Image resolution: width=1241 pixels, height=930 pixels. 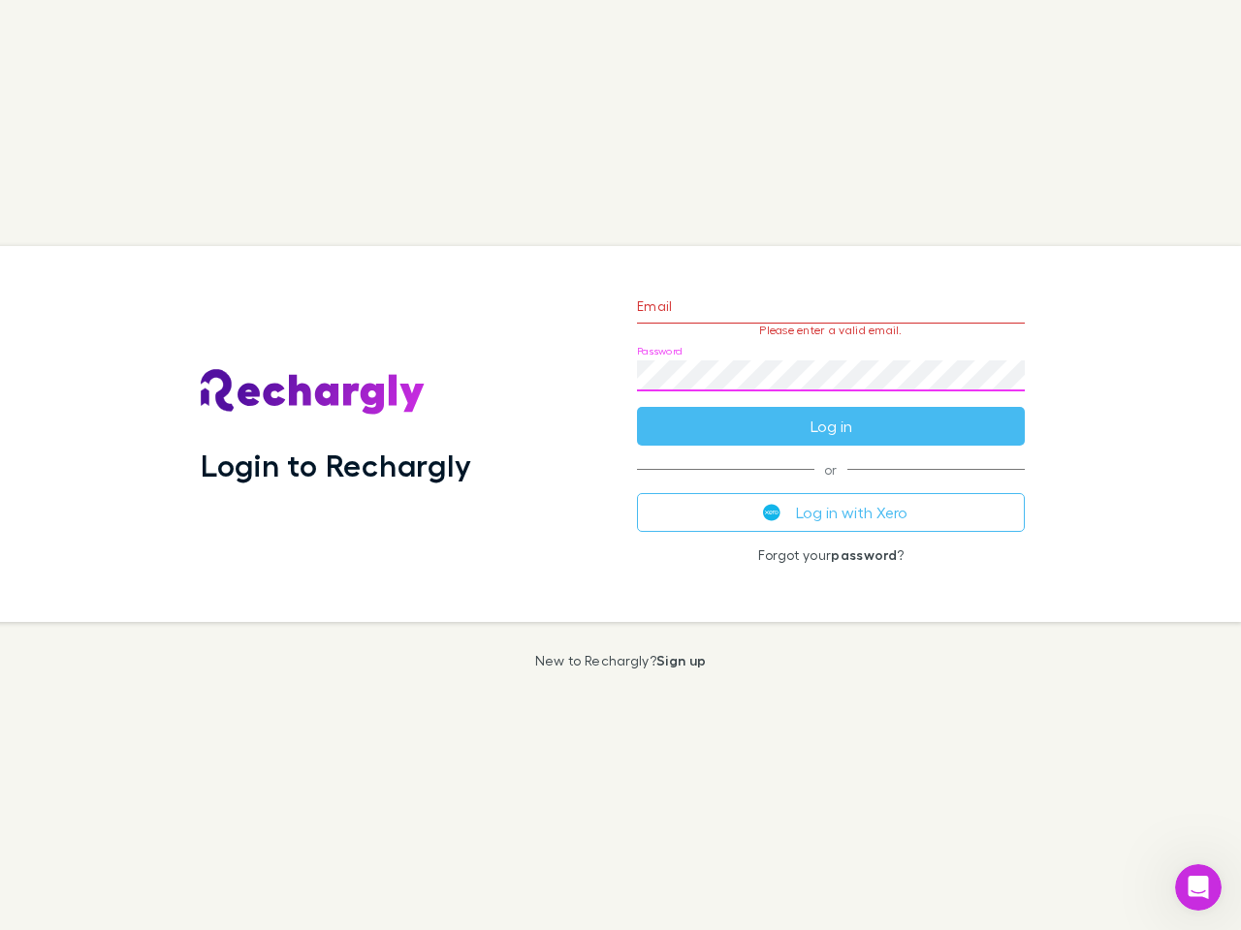 I want to click on p: Please enter a valid email., so click(x=831, y=331).